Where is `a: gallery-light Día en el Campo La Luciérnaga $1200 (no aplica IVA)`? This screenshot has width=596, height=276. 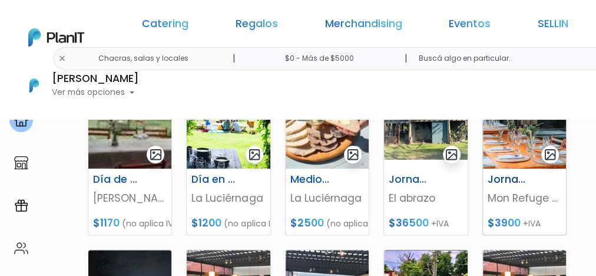
a: gallery-light Día en el Campo La Luciérnaga $1200 (no aplica IVA) is located at coordinates (228, 150).